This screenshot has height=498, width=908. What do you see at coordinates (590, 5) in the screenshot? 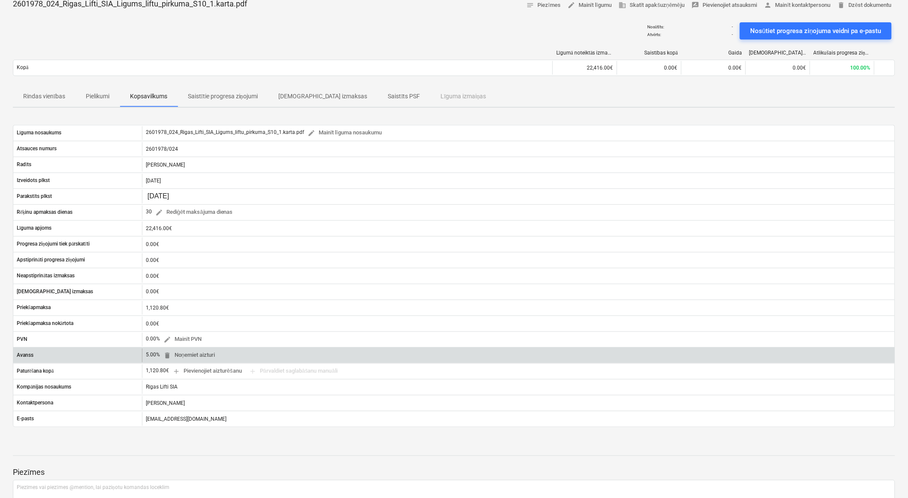
I see `span: Mainīt līgumu` at bounding box center [590, 5].